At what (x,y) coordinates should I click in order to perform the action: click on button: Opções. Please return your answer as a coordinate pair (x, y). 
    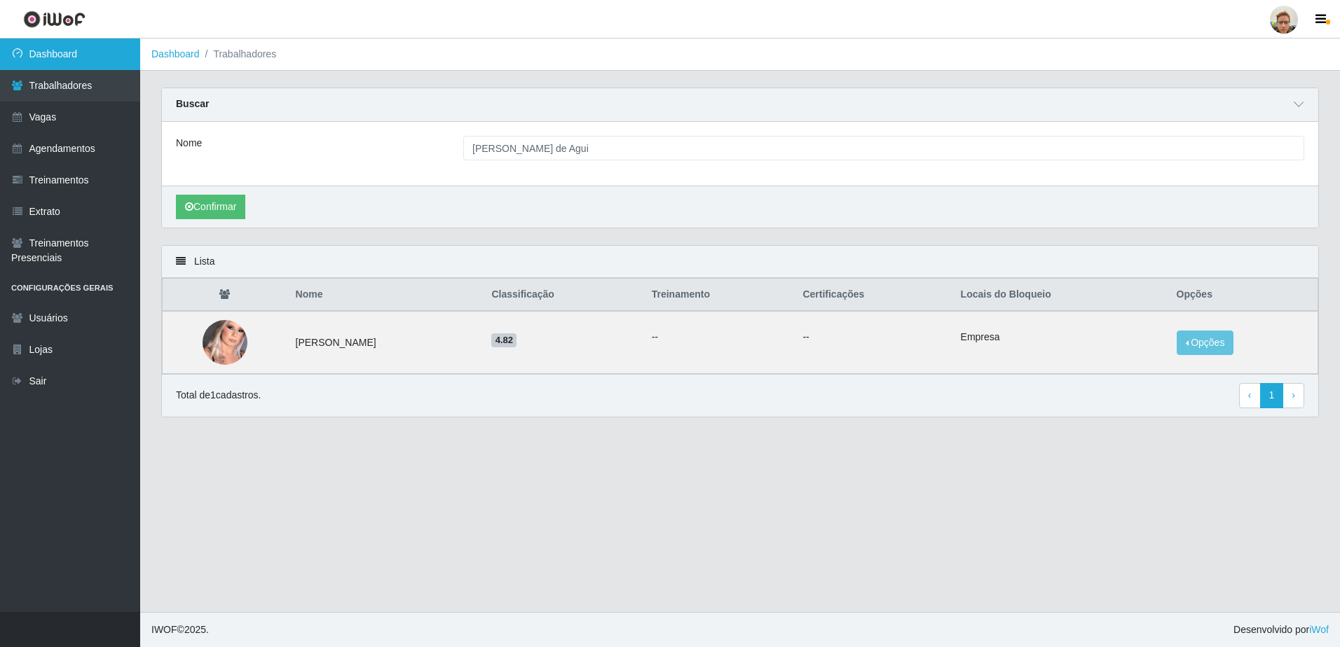
    Looking at the image, I should click on (1205, 343).